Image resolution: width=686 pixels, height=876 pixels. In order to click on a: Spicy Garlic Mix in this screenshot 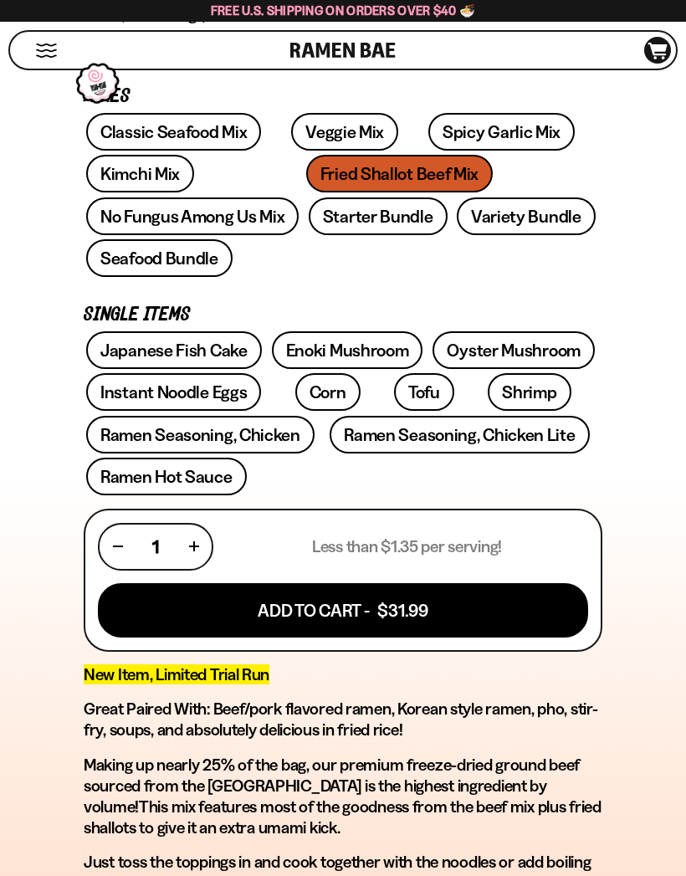, I will do `click(501, 131)`.